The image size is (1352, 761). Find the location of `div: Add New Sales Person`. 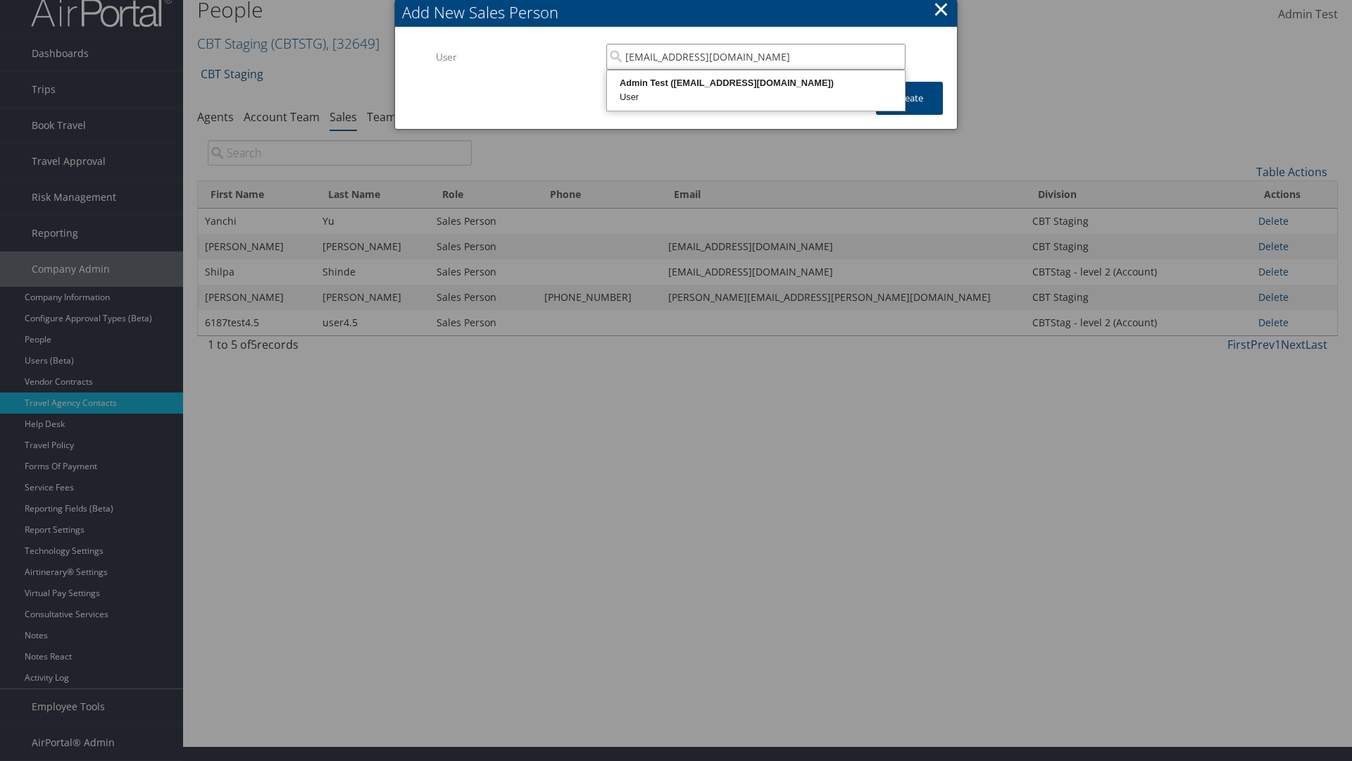

div: Add New Sales Person is located at coordinates (680, 12).